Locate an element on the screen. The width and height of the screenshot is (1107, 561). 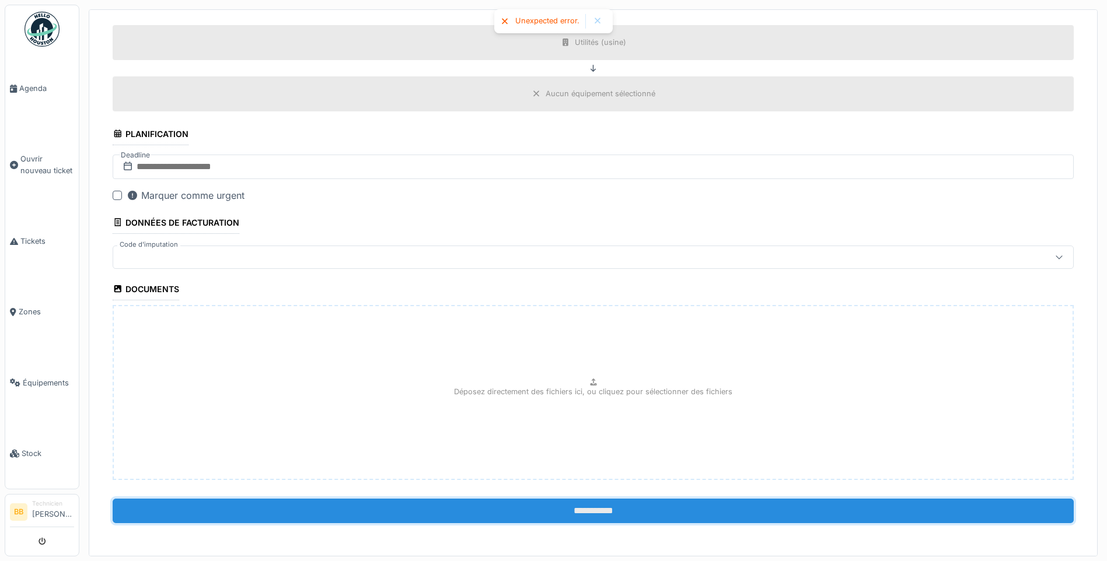
span: Équipements is located at coordinates (48, 383).